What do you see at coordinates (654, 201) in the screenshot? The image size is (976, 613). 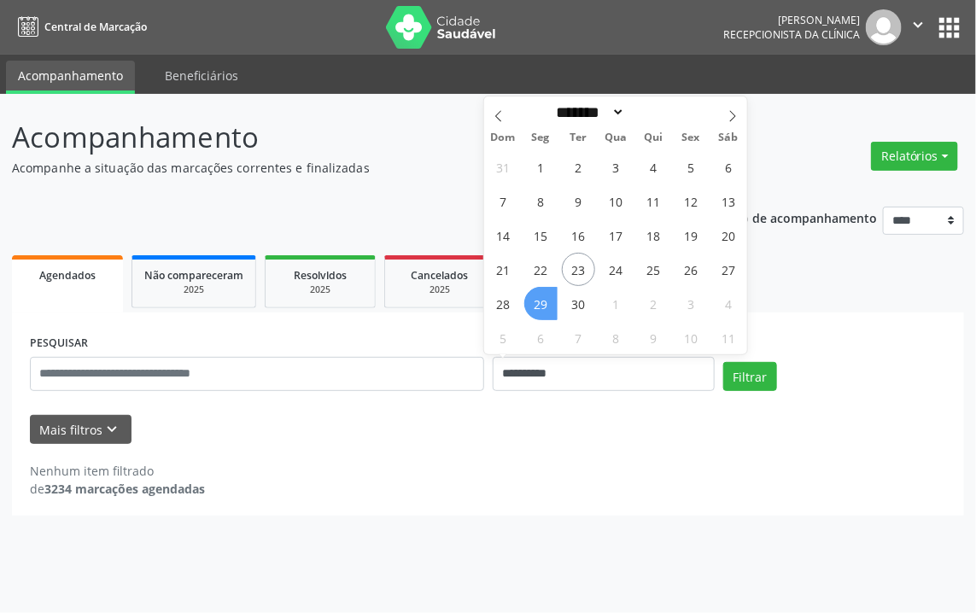 I see `span: Setembro 11, 2025` at bounding box center [654, 201].